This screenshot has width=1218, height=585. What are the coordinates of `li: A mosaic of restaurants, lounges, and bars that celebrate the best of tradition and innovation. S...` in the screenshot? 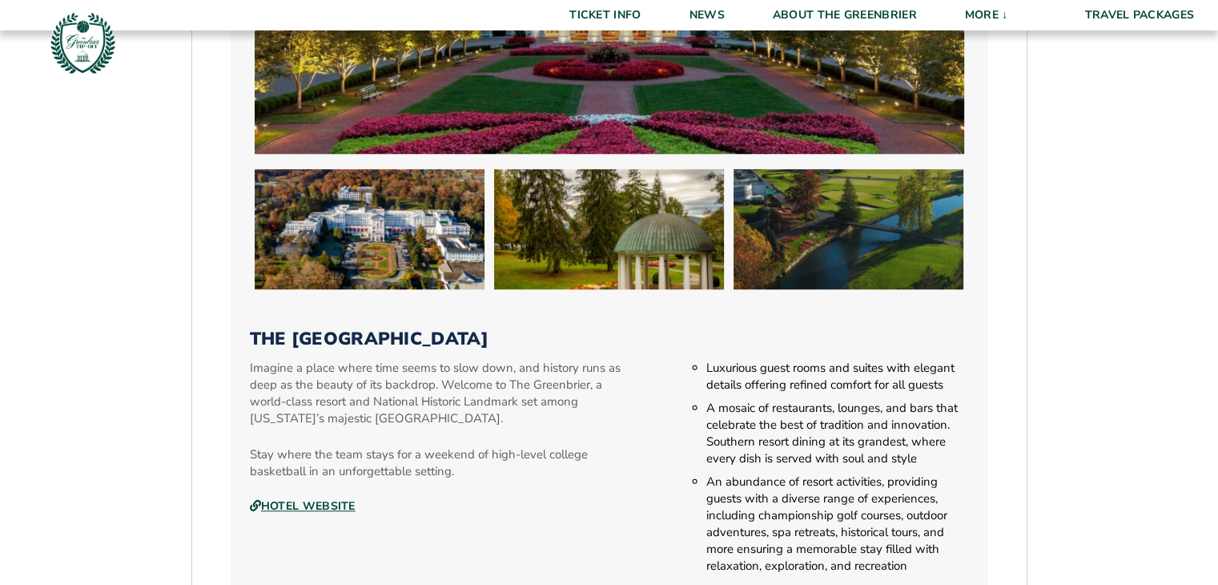 It's located at (837, 433).